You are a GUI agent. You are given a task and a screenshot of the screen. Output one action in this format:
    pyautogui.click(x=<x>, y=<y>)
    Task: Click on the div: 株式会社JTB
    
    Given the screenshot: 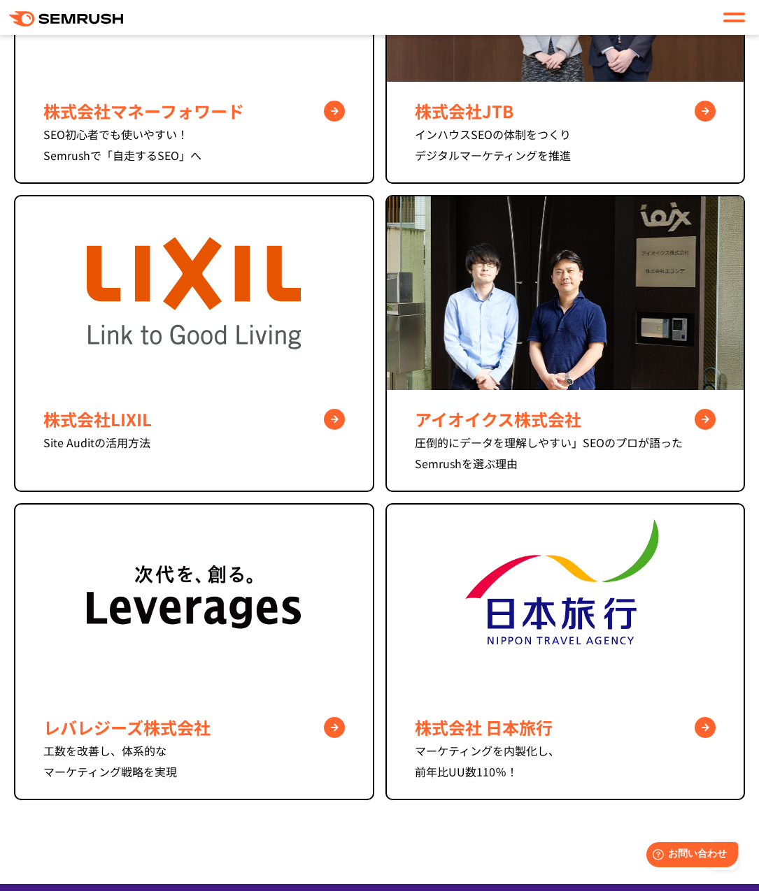 What is the action you would take?
    pyautogui.click(x=565, y=111)
    